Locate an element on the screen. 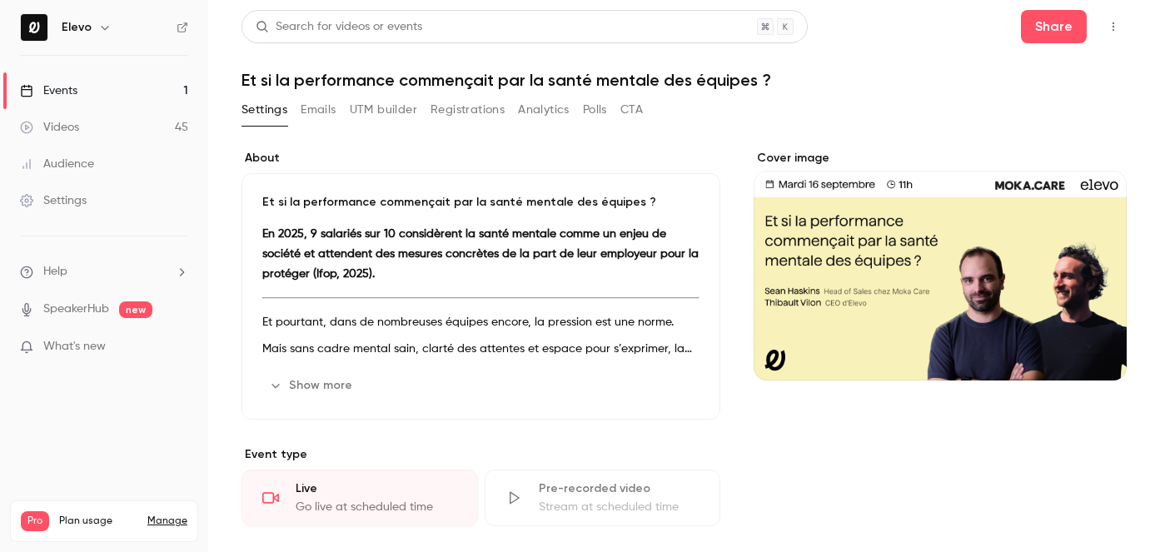  div: Settings is located at coordinates (53, 201).